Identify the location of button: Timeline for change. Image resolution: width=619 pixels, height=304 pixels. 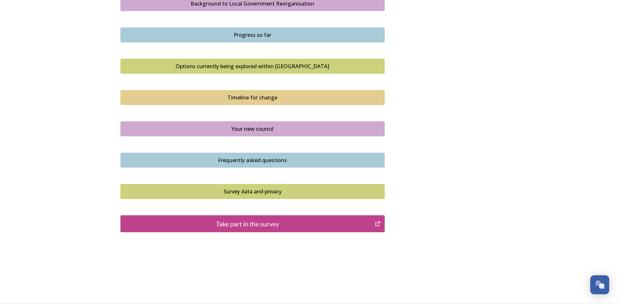
(252, 98).